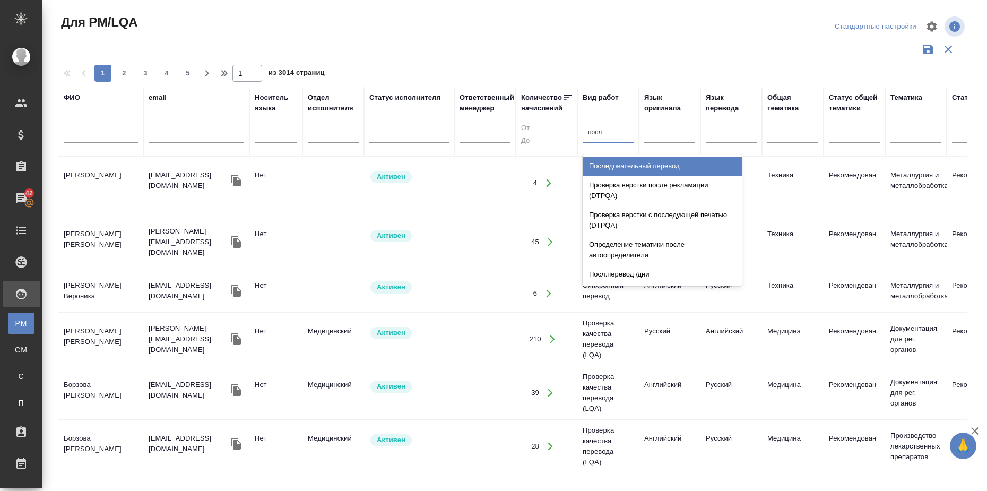 The width and height of the screenshot is (987, 491). I want to click on td: Металлургия и металлобработка, so click(916, 183).